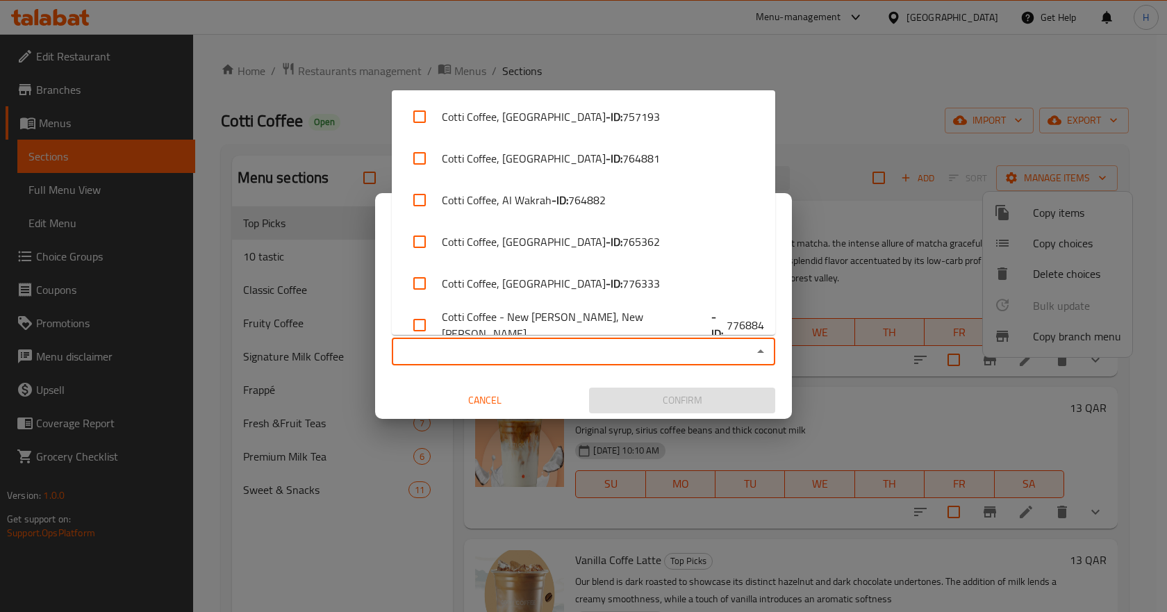 Image resolution: width=1167 pixels, height=612 pixels. I want to click on span: 776884, so click(745, 325).